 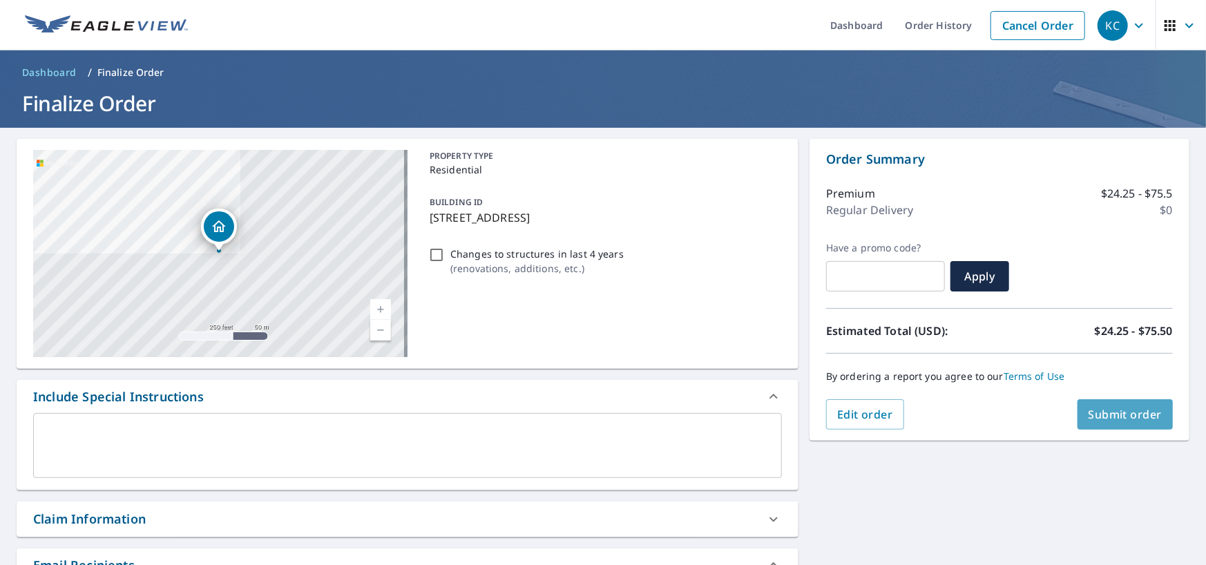 What do you see at coordinates (381, 330) in the screenshot?
I see `a: Current Level 17, Zoom Out` at bounding box center [381, 330].